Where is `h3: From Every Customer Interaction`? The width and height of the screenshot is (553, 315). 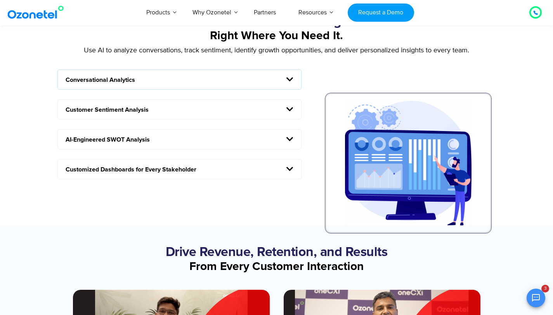
h3: From Every Customer Interaction is located at coordinates (277, 267).